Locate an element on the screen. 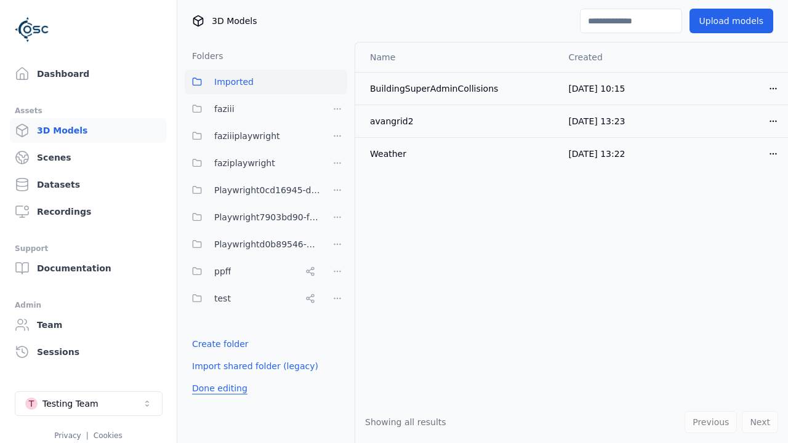 The width and height of the screenshot is (788, 443). a: 3D Models is located at coordinates (88, 130).